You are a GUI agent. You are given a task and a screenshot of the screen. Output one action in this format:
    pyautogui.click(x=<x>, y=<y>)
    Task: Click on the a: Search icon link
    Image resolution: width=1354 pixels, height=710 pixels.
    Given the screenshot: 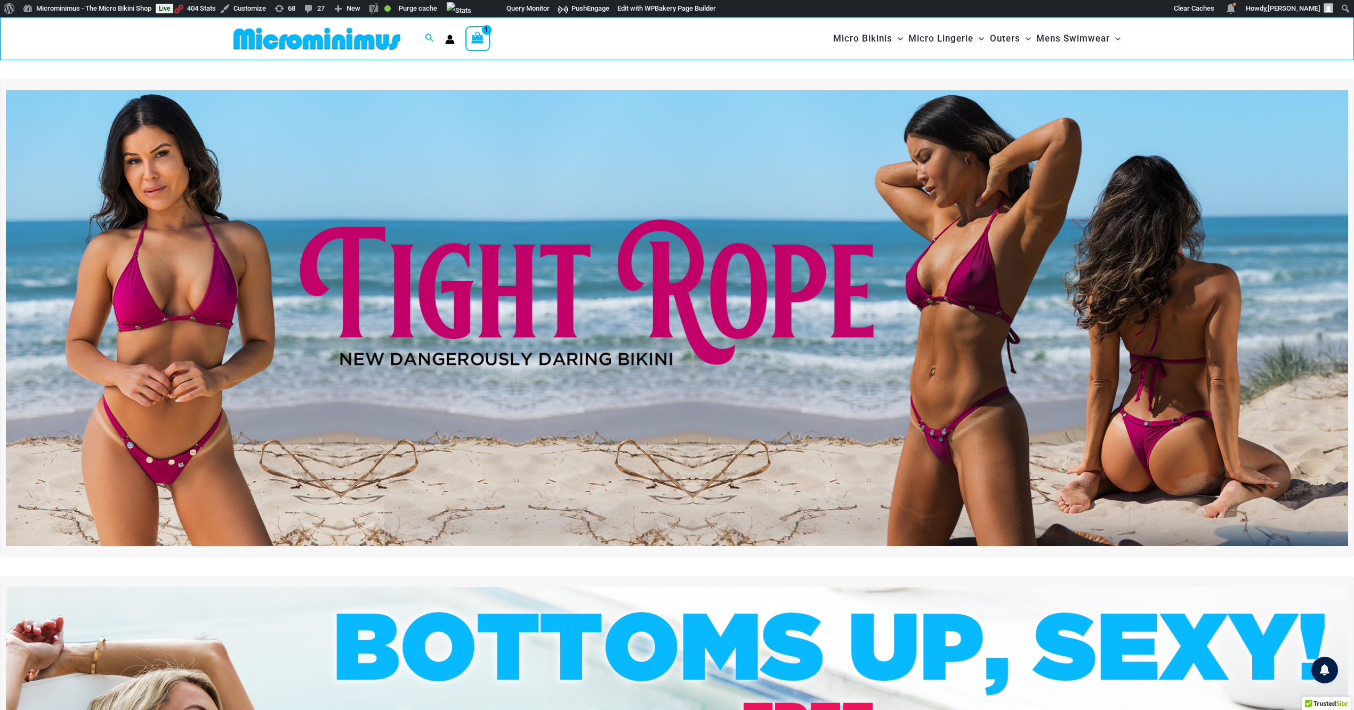 What is the action you would take?
    pyautogui.click(x=430, y=38)
    